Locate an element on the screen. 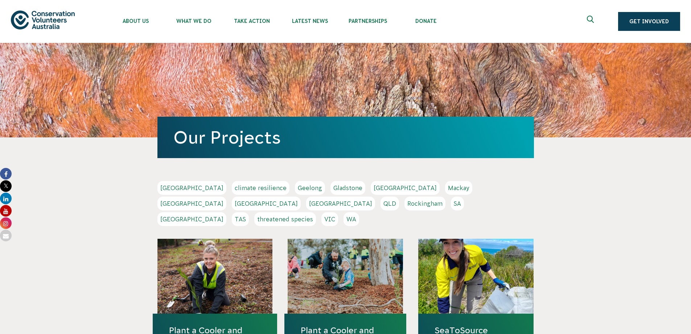 Image resolution: width=691 pixels, height=334 pixels. a: WA is located at coordinates (351, 219).